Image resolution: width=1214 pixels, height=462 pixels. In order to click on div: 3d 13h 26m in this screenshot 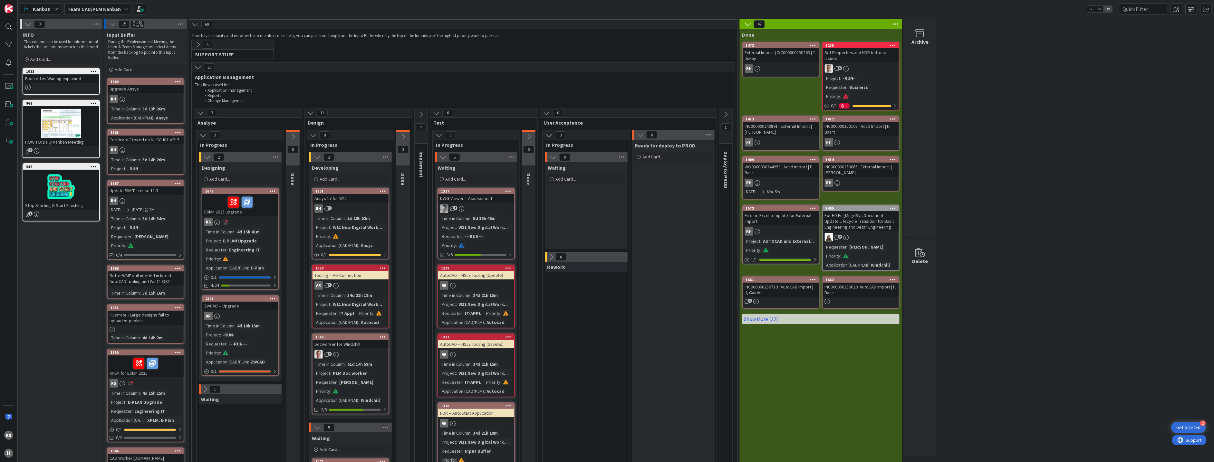, I will do `click(154, 109)`.